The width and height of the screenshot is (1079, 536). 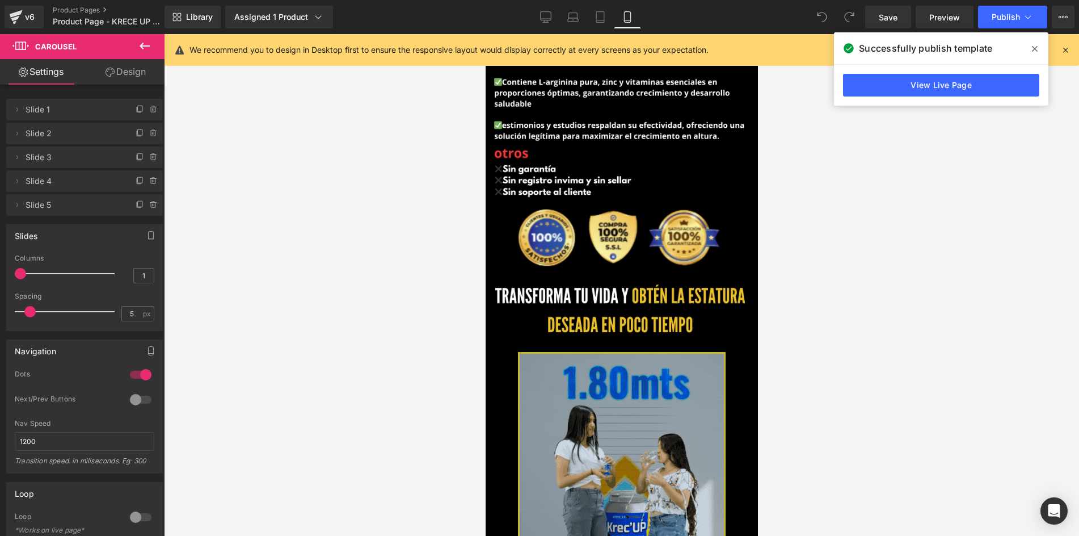 I want to click on div: *Works on live page*, so click(x=66, y=530).